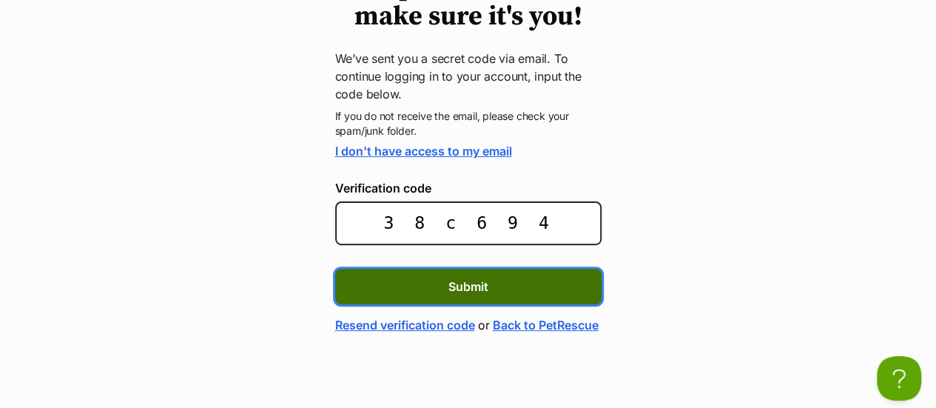  What do you see at coordinates (468, 223) in the screenshot?
I see `input: Enter the 6-digit verification code sent to your device` at bounding box center [468, 223].